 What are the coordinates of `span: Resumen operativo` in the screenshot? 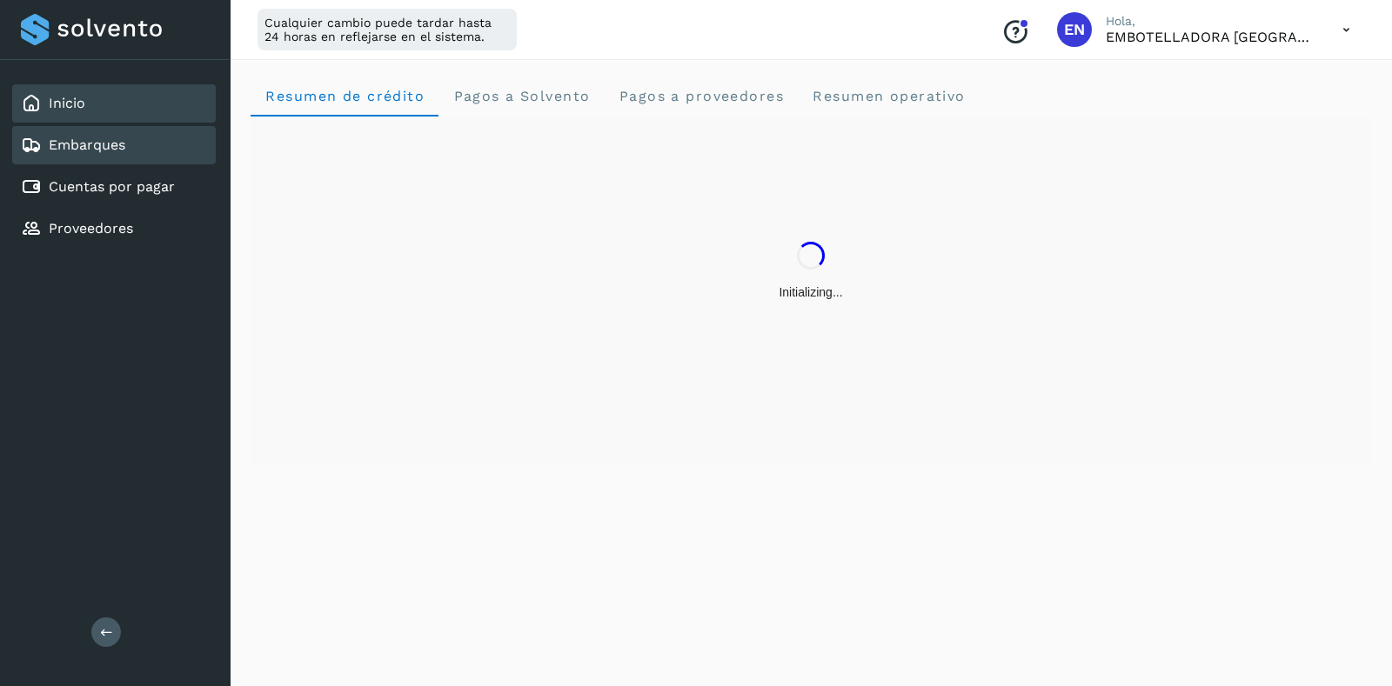 It's located at (888, 96).